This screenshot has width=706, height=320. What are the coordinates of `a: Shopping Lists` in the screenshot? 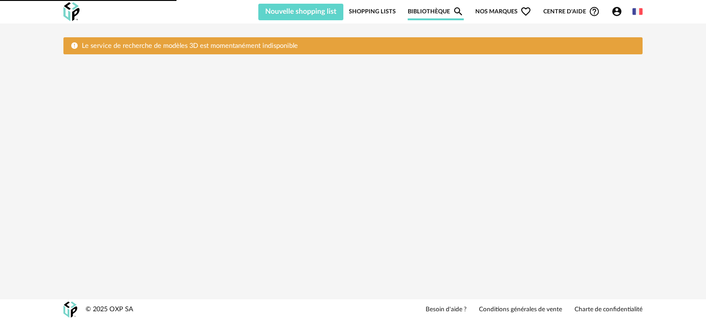 It's located at (372, 11).